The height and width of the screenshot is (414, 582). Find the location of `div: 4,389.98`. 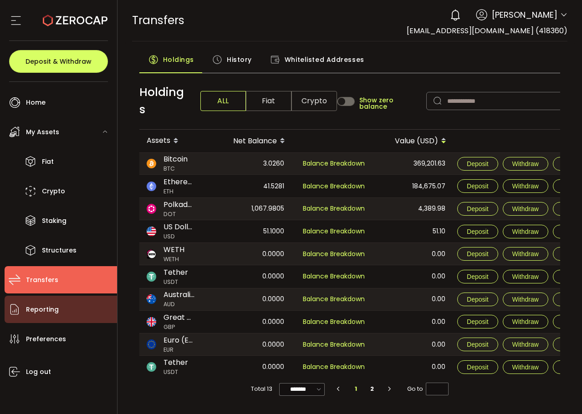

div: 4,389.98 is located at coordinates (412, 209).